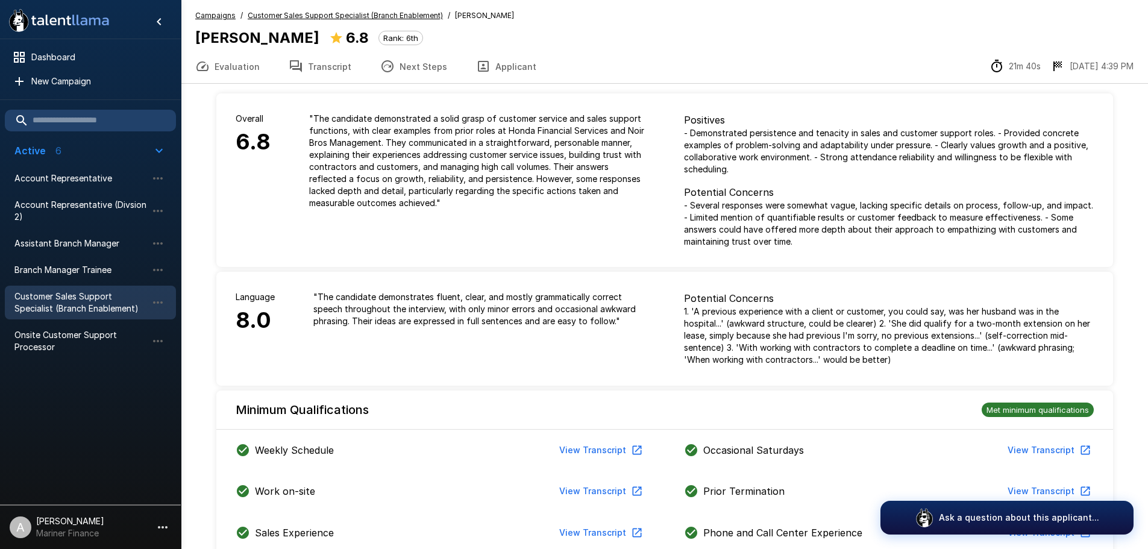 This screenshot has height=549, width=1148. I want to click on p: Ask a question about this applicant..., so click(1019, 518).